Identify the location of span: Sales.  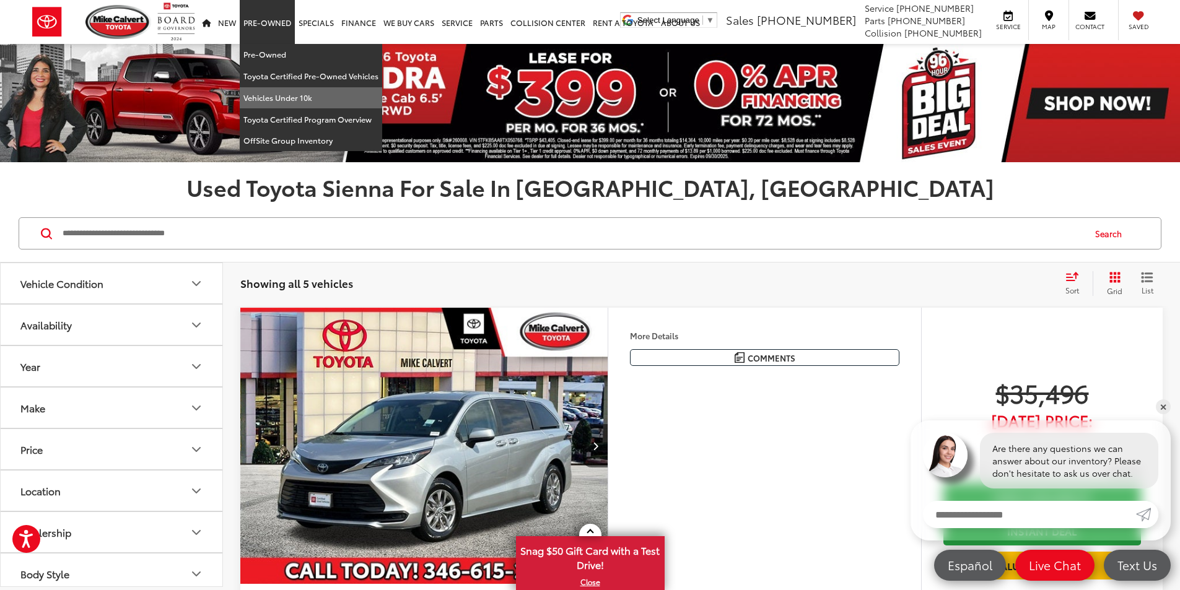
(740, 20).